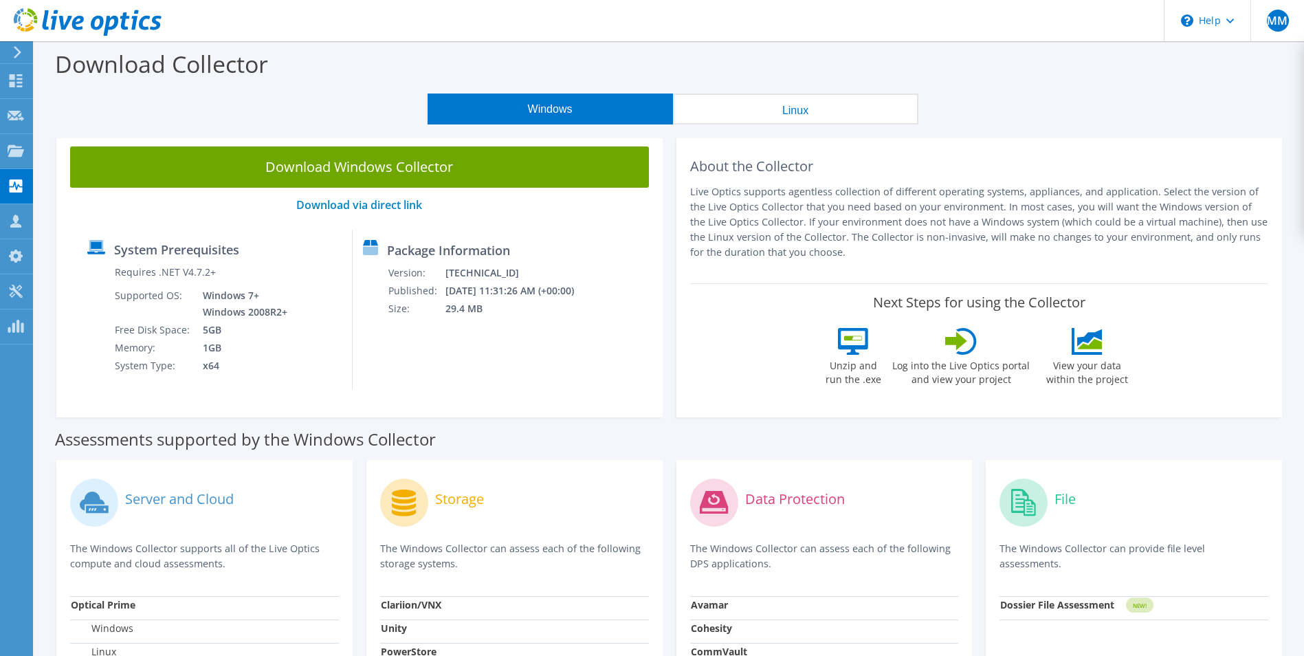 This screenshot has width=1304, height=656. What do you see at coordinates (979, 303) in the screenshot?
I see `label: Next Steps for using the Collector` at bounding box center [979, 303].